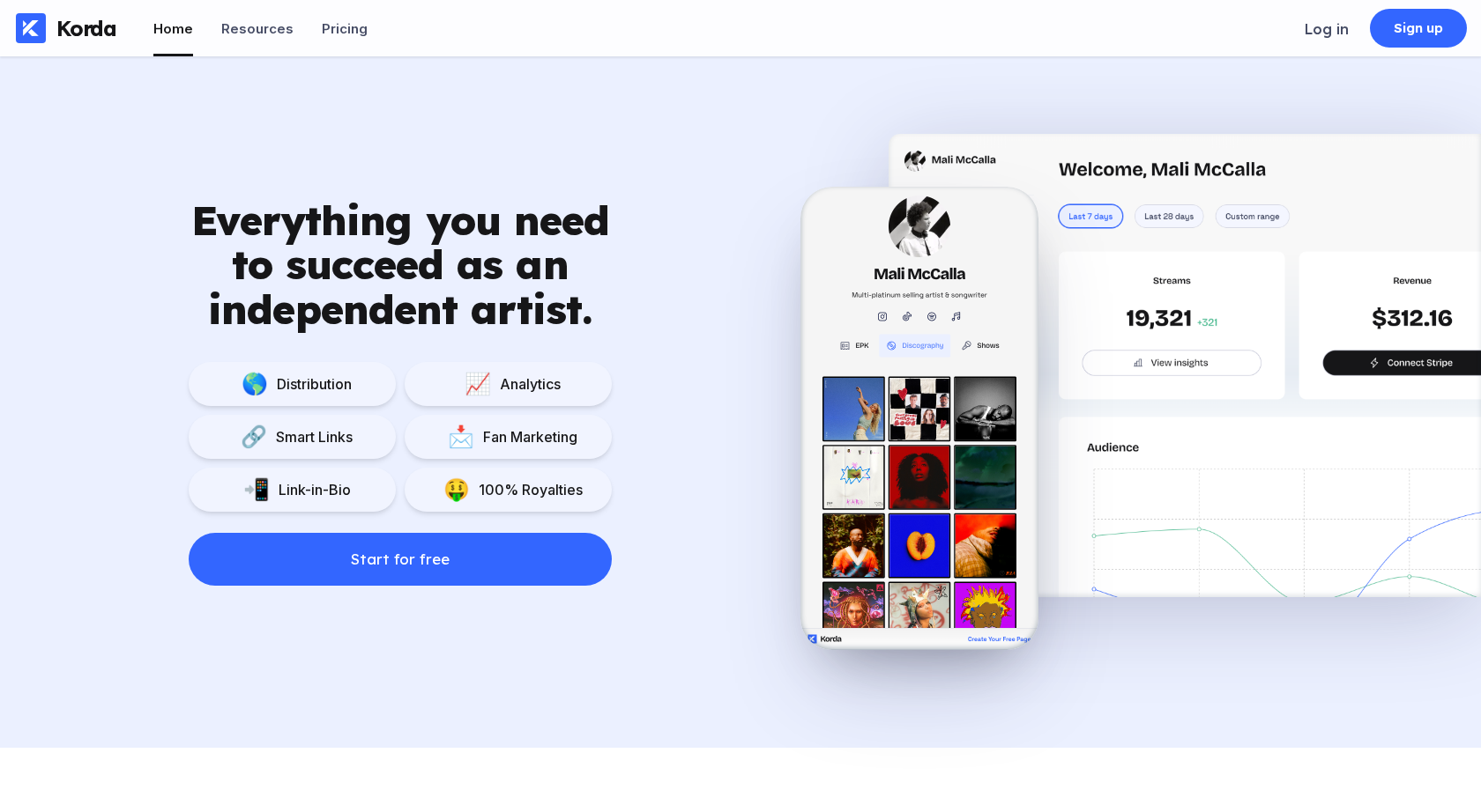  Describe the element at coordinates (310, 384) in the screenshot. I see `div: Distribution` at that location.